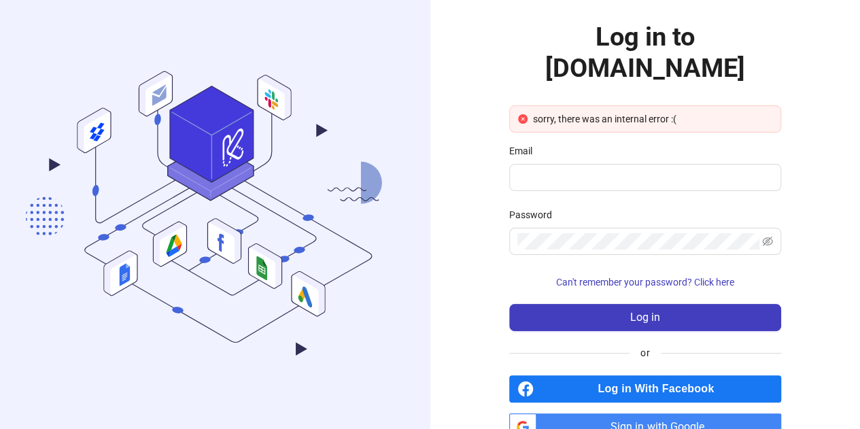 This screenshot has height=429, width=860. I want to click on span: Can't remember your password? Click here, so click(645, 282).